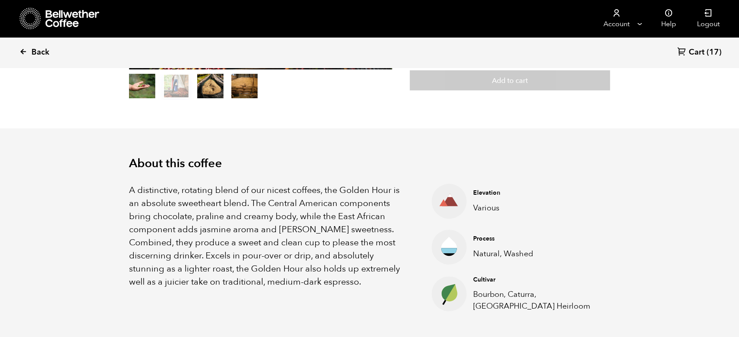 This screenshot has width=739, height=337. Describe the element at coordinates (535, 239) in the screenshot. I see `h4: Process` at that location.